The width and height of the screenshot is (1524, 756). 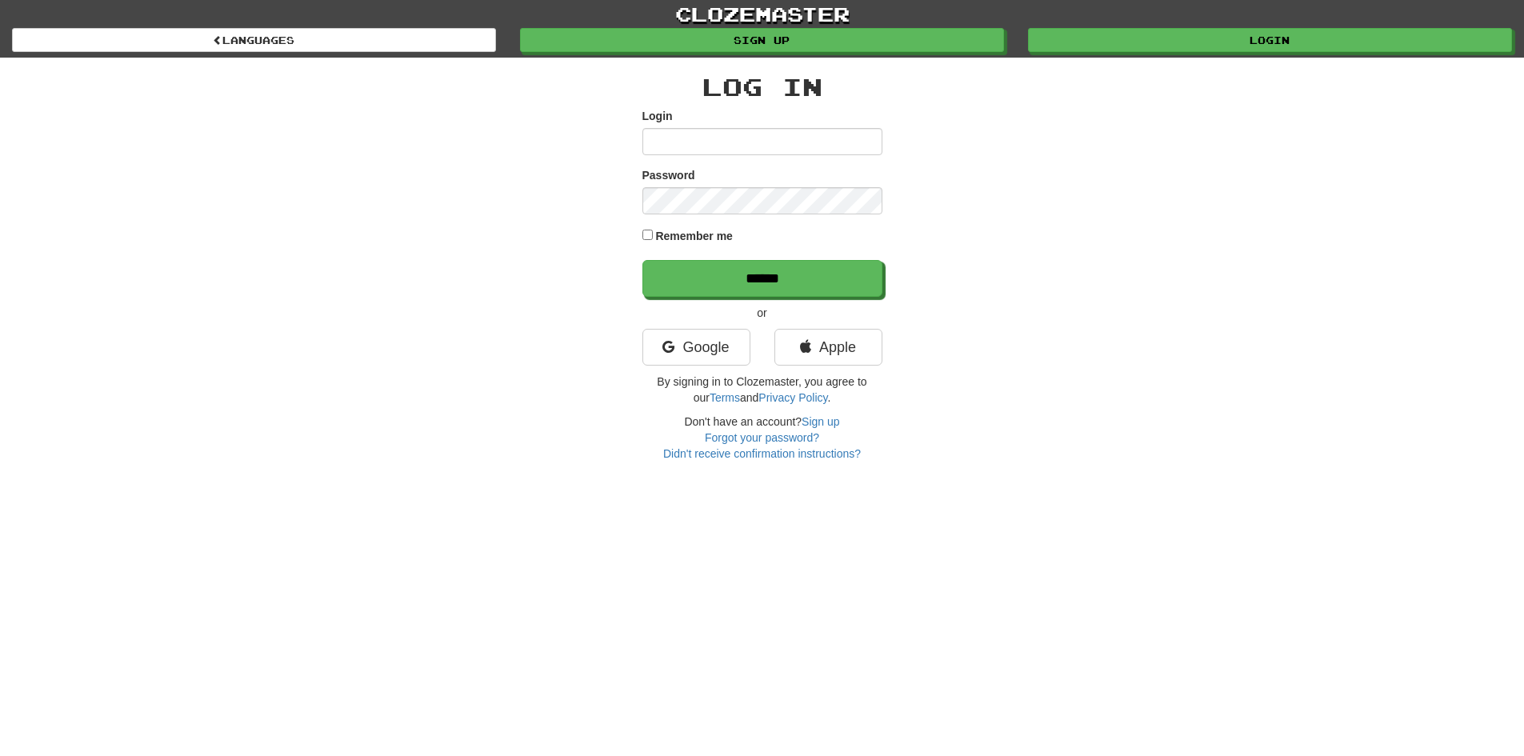 I want to click on label: Password, so click(x=669, y=175).